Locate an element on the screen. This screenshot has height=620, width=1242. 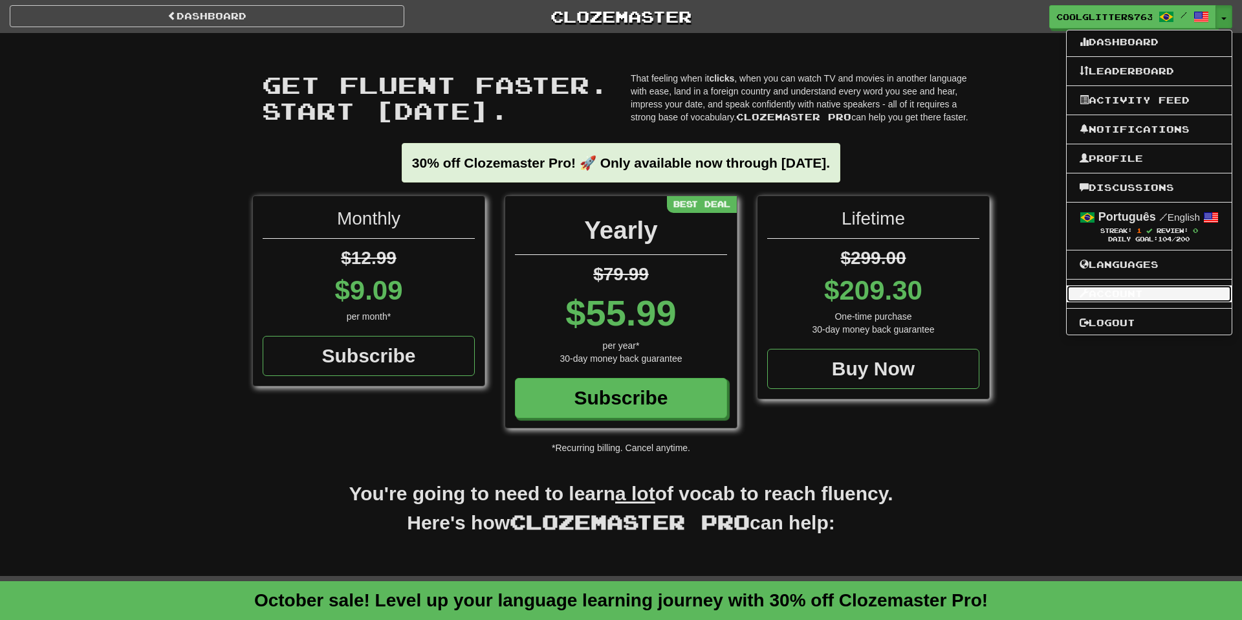
a: Languages is located at coordinates (1149, 265).